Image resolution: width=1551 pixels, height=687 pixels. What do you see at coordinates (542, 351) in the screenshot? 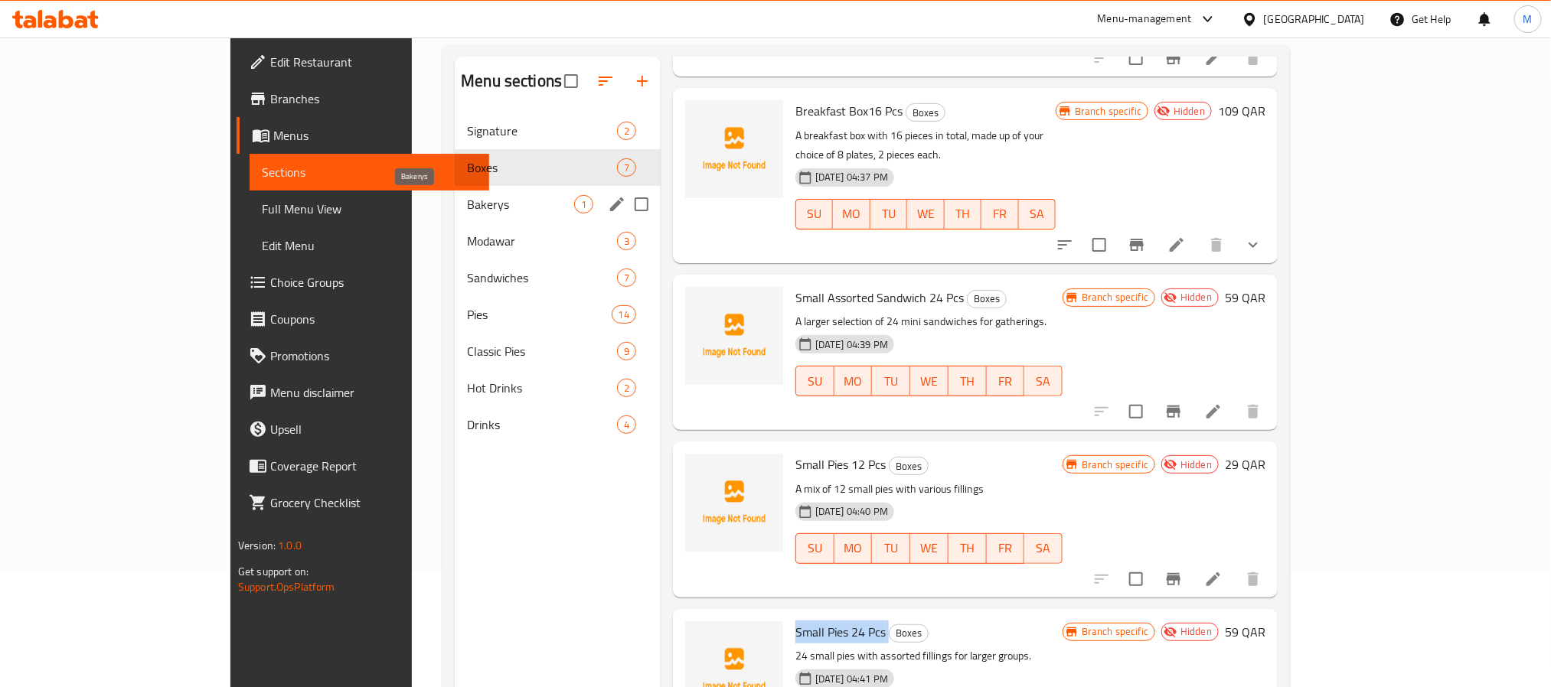
I see `span: Classic Pies` at bounding box center [542, 351].